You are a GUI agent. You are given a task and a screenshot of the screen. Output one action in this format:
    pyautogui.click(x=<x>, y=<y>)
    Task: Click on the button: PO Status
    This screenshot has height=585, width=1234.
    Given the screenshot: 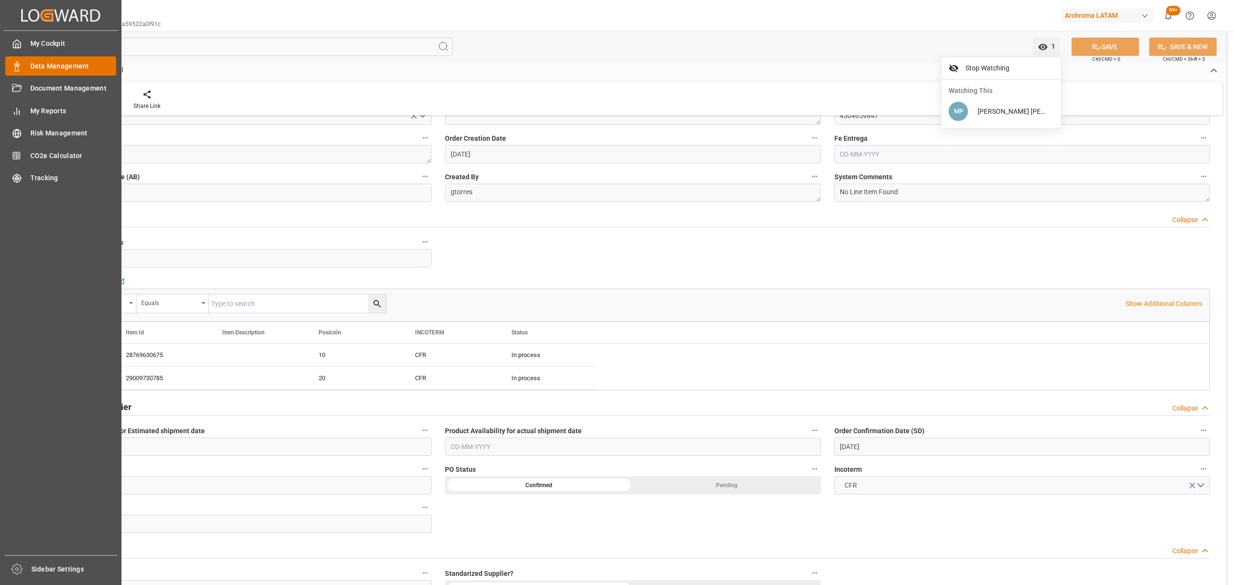 What is the action you would take?
    pyautogui.click(x=814, y=469)
    